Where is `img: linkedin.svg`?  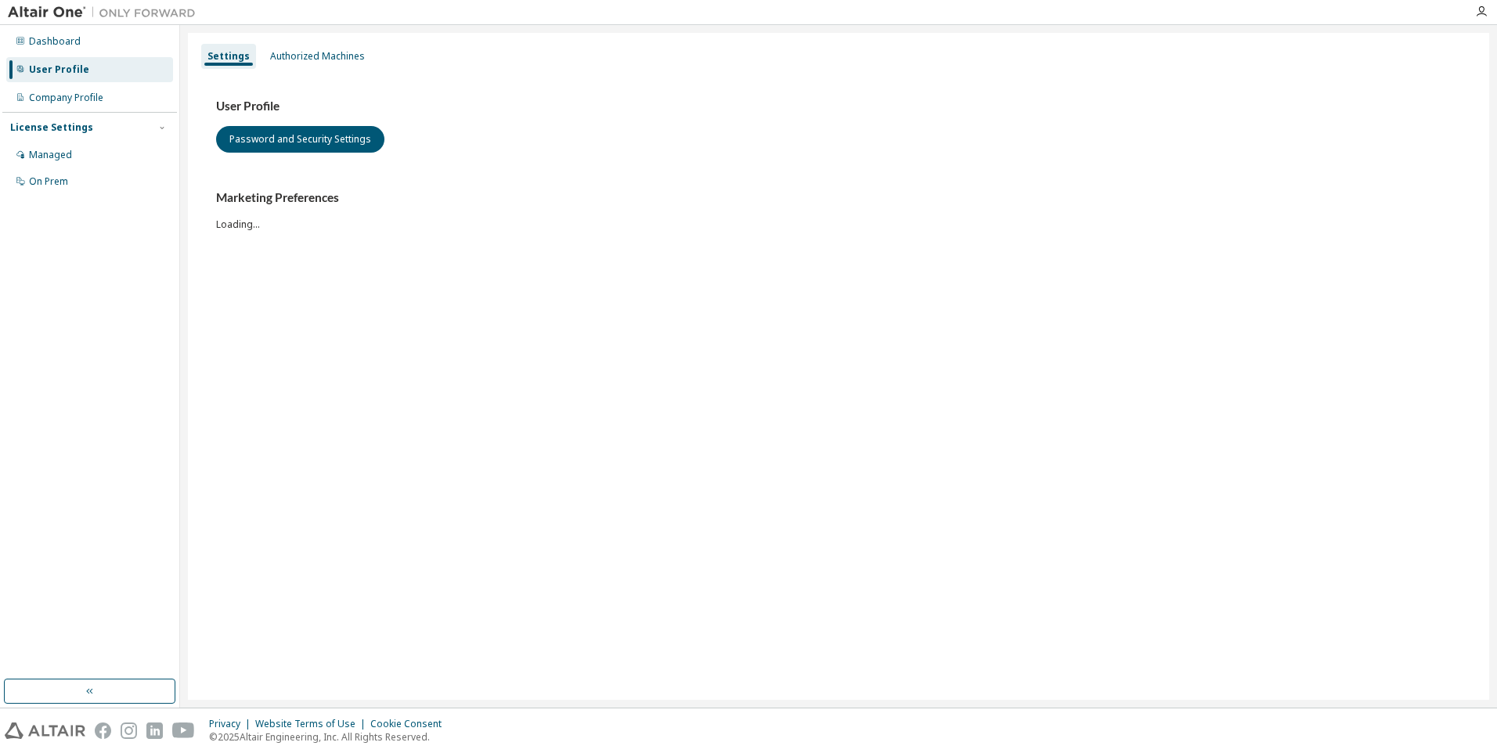 img: linkedin.svg is located at coordinates (154, 730).